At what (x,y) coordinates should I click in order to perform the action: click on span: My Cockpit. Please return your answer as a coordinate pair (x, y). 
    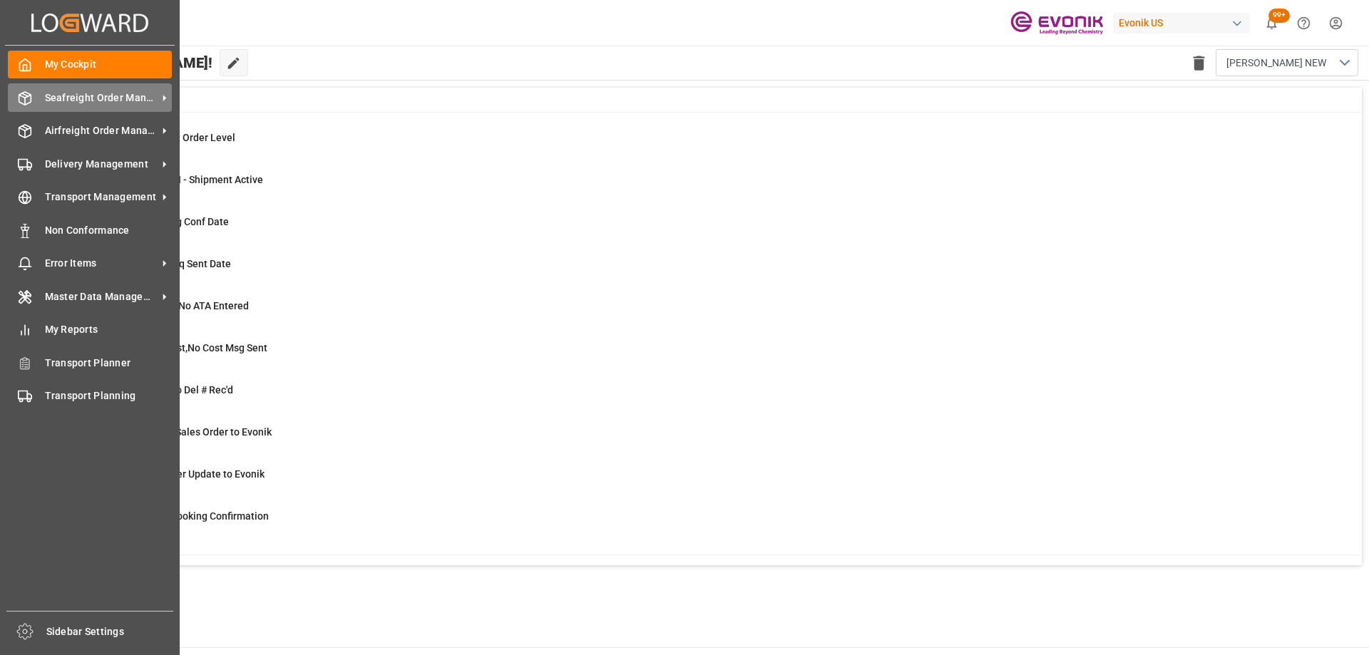
    Looking at the image, I should click on (108, 64).